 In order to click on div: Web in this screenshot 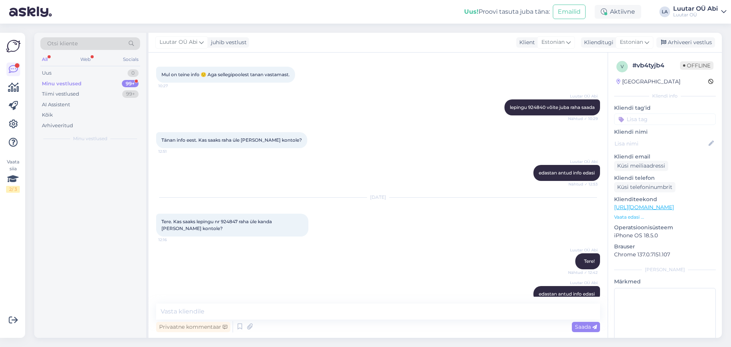, I will do `click(85, 59)`.